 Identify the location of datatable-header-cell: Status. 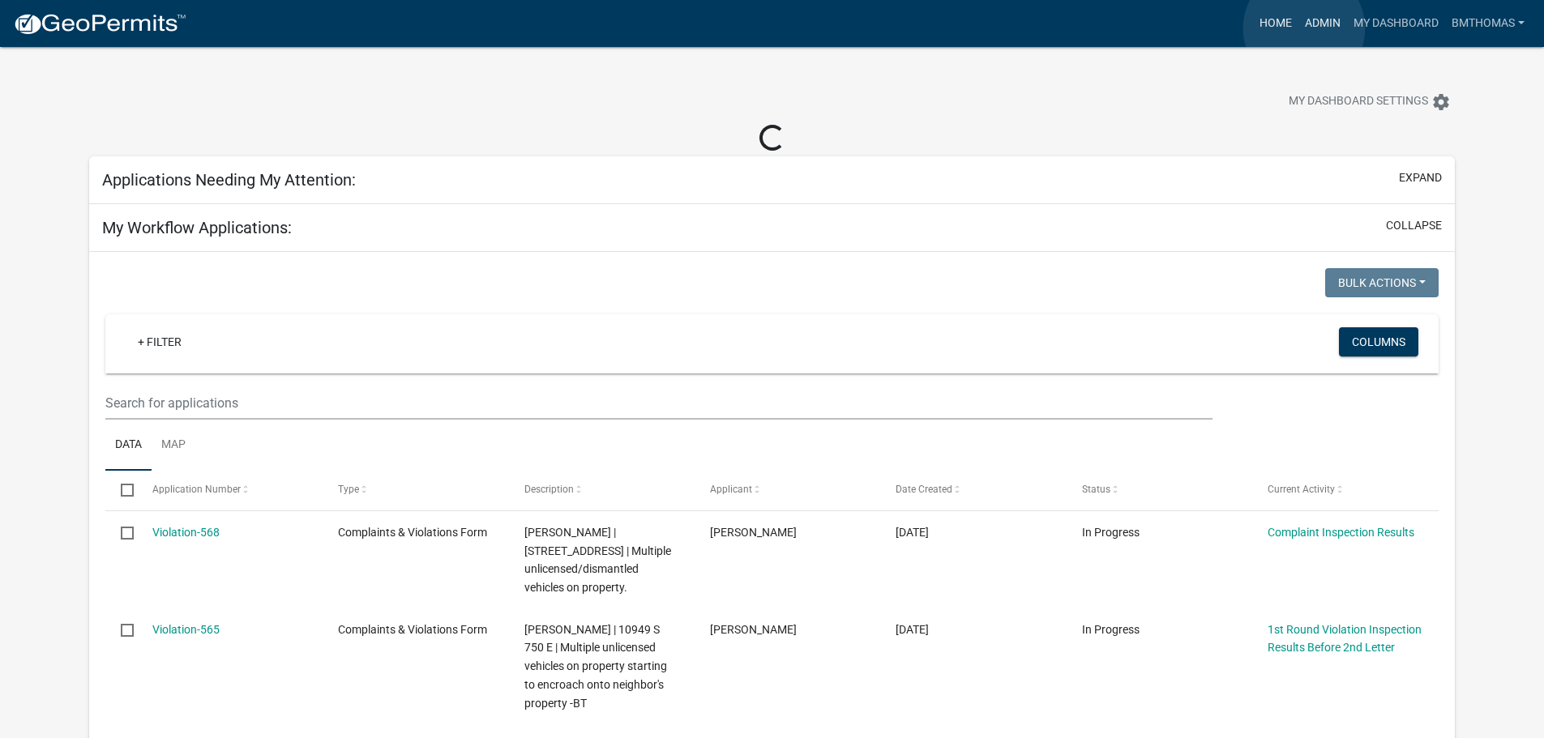
(1159, 490).